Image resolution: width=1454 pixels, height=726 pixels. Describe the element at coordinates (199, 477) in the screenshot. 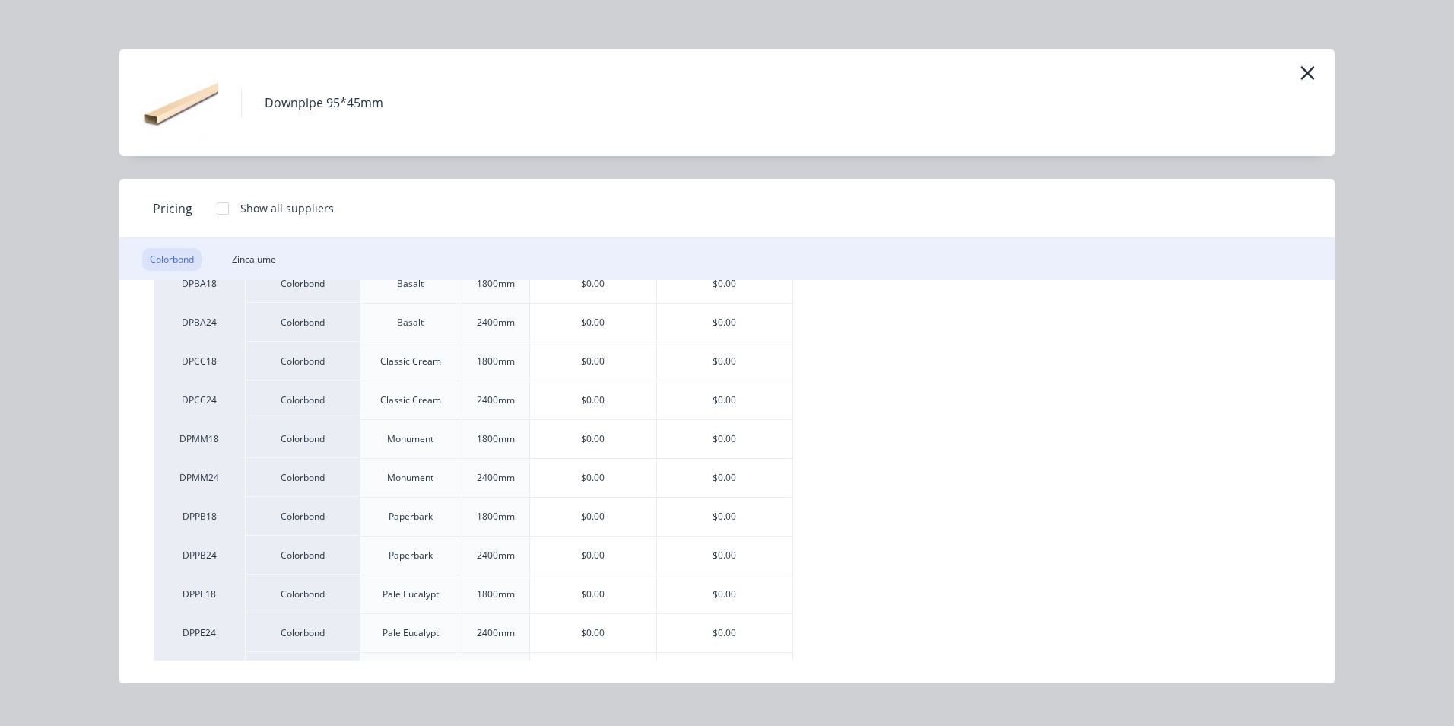

I see `div: DPMM24` at that location.